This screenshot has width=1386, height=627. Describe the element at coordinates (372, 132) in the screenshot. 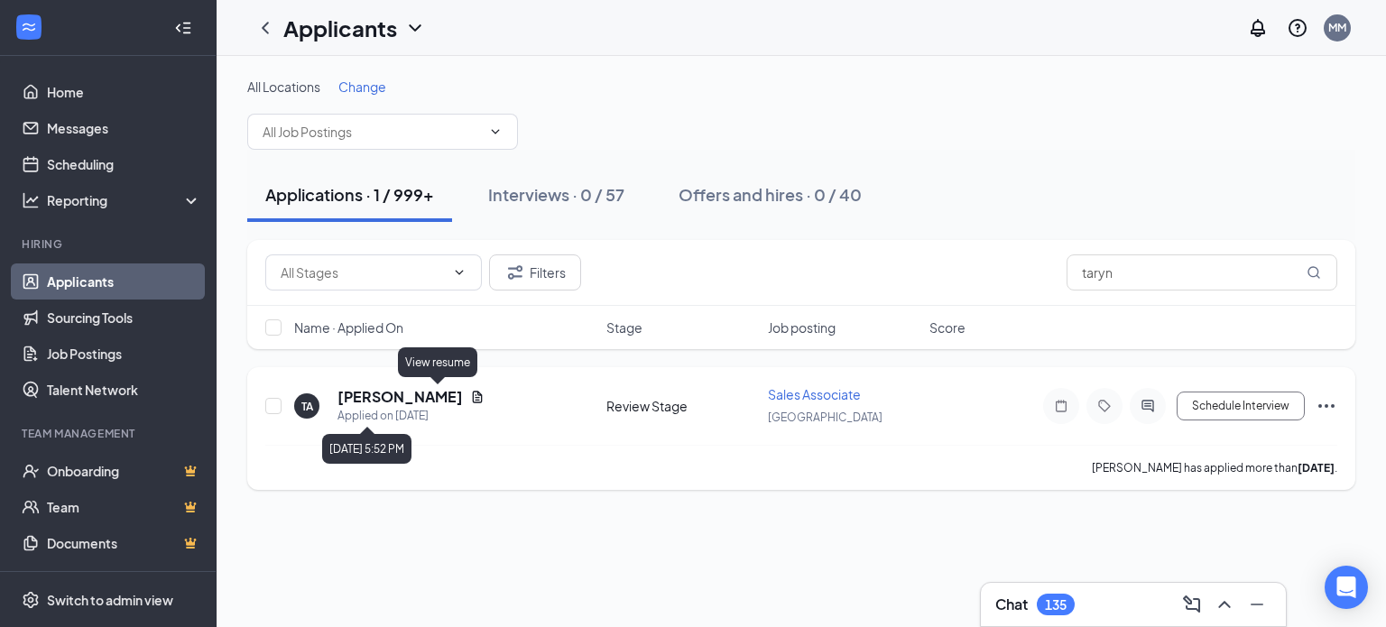

I see `input: All Job Postings` at that location.